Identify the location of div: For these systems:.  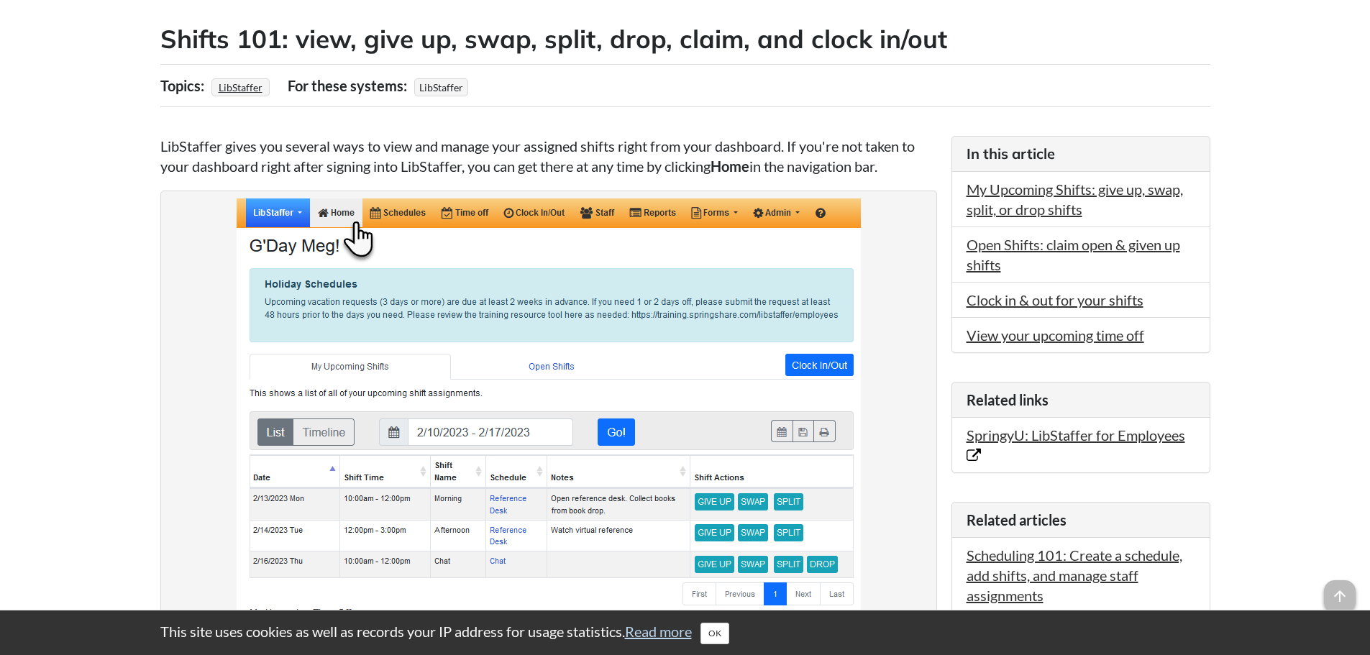
(349, 86).